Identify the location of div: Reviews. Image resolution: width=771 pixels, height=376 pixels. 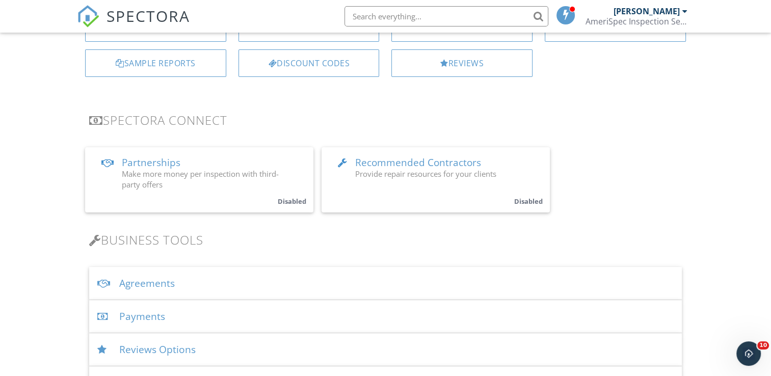
(462, 63).